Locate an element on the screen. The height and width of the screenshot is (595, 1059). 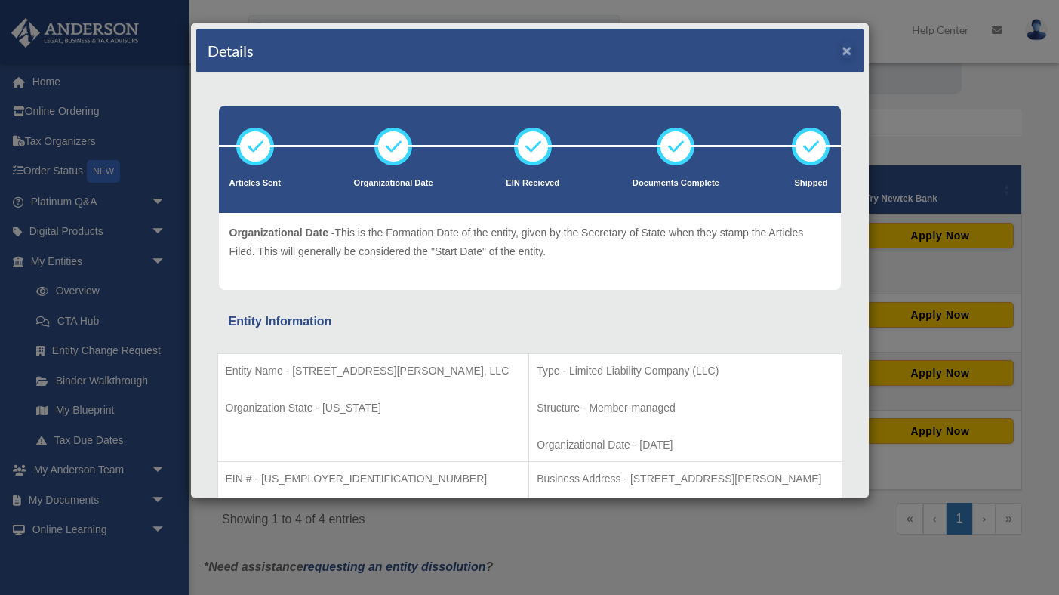
p: Organizational Date is located at coordinates (393, 183).